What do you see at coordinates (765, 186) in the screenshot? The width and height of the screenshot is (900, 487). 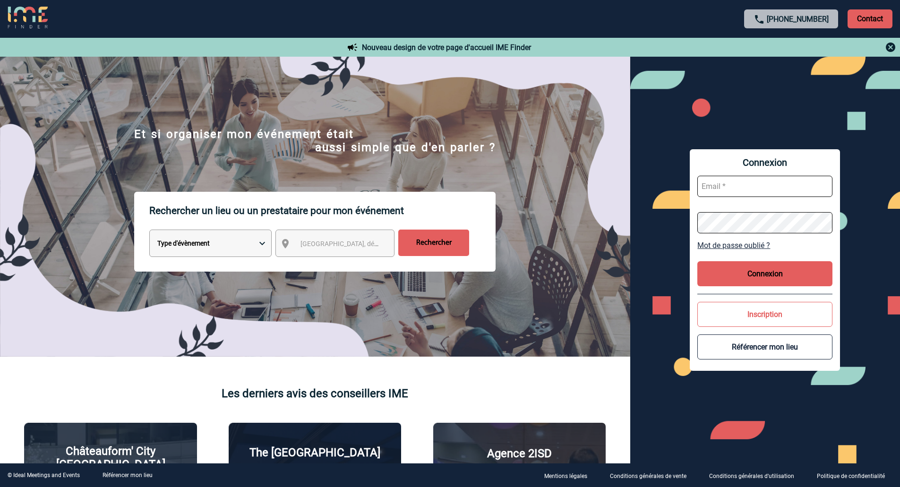 I see `input: Email *` at bounding box center [765, 186].